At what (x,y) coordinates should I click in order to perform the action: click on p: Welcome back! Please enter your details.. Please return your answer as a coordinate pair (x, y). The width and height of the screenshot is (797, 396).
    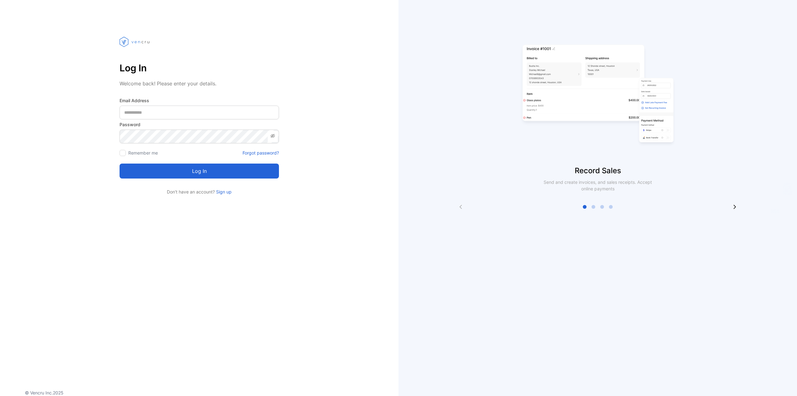
    Looking at the image, I should click on (199, 83).